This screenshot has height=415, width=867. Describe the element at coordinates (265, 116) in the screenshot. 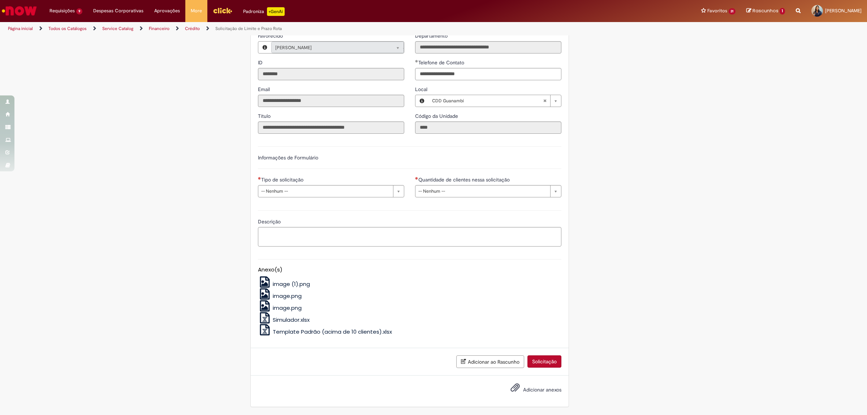

I see `label: Somente leitura - Título` at that location.